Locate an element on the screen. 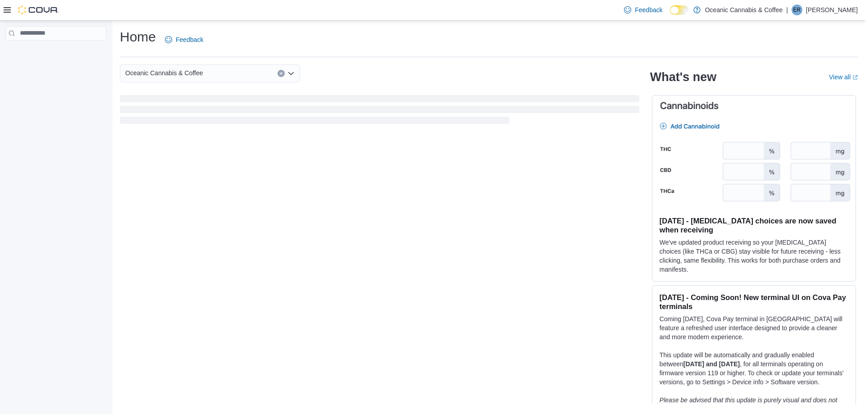  button: Clear input is located at coordinates (281, 73).